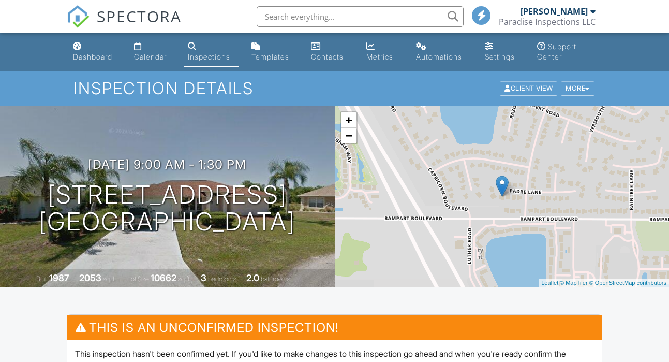 The image size is (669, 362). What do you see at coordinates (566, 52) in the screenshot?
I see `a: Support Center` at bounding box center [566, 52].